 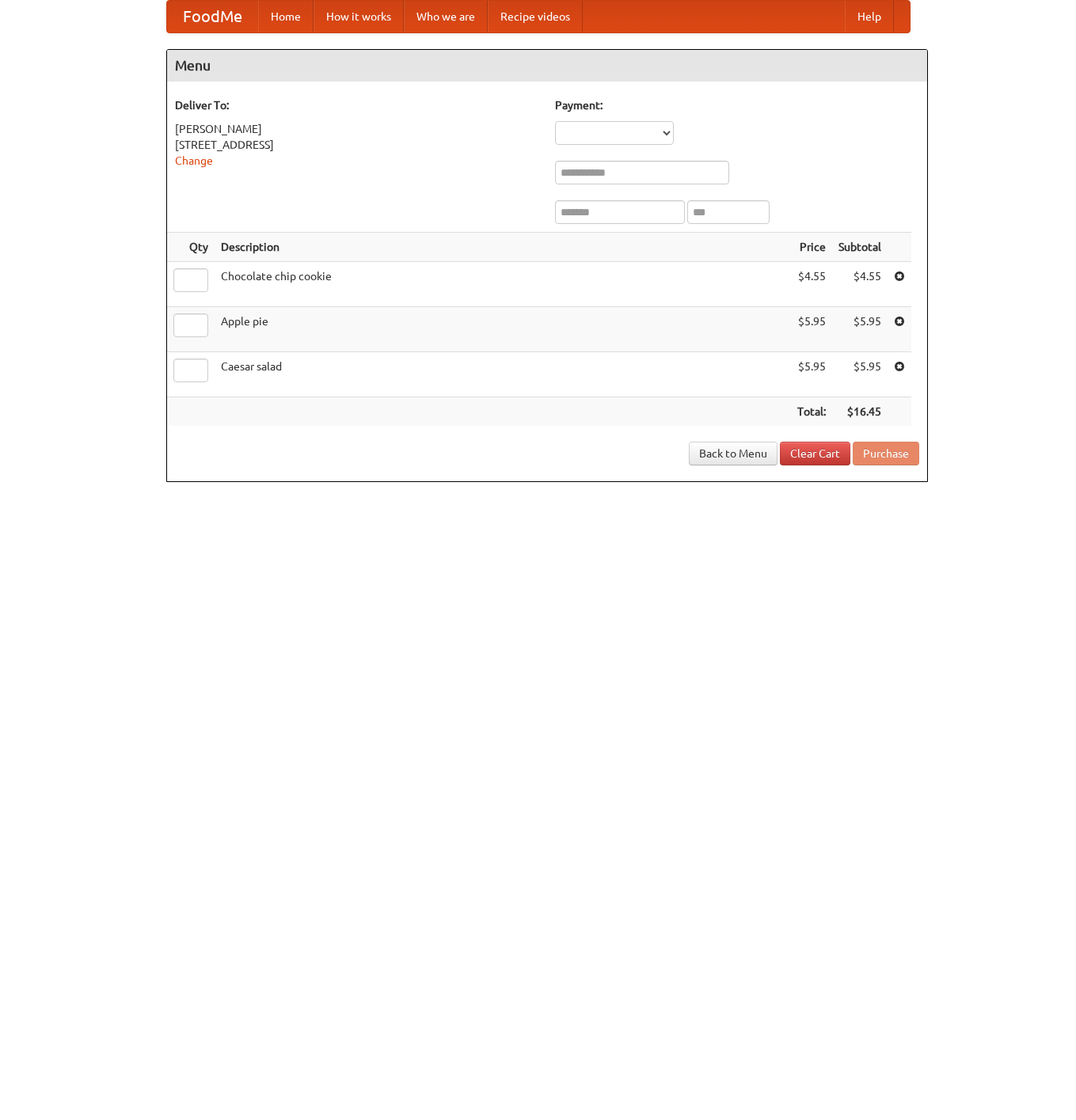 What do you see at coordinates (357, 105) in the screenshot?
I see `h5: Deliver To:` at bounding box center [357, 105].